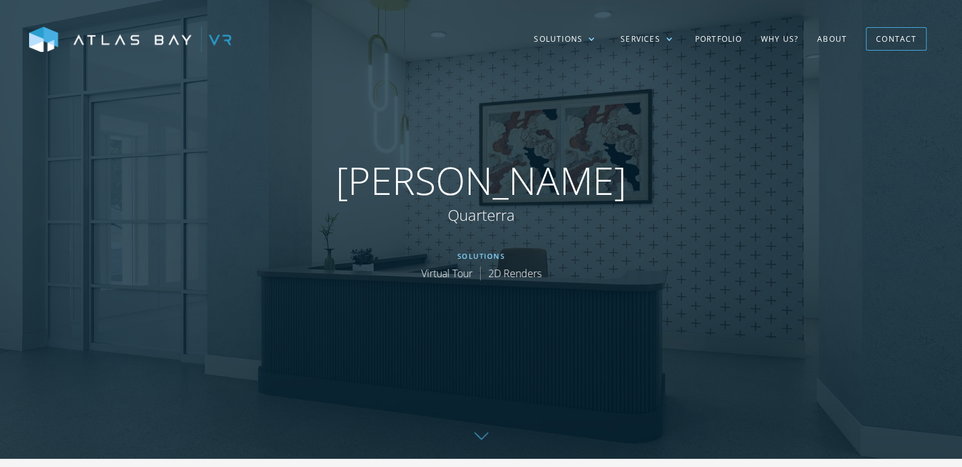 The image size is (962, 467). What do you see at coordinates (515, 273) in the screenshot?
I see `a: 2D Renders` at bounding box center [515, 273].